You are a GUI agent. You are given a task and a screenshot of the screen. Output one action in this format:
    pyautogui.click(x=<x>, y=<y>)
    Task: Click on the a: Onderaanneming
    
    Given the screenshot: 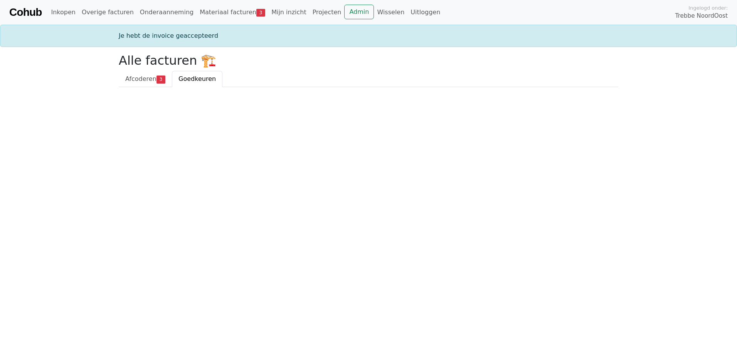 What is the action you would take?
    pyautogui.click(x=166, y=12)
    